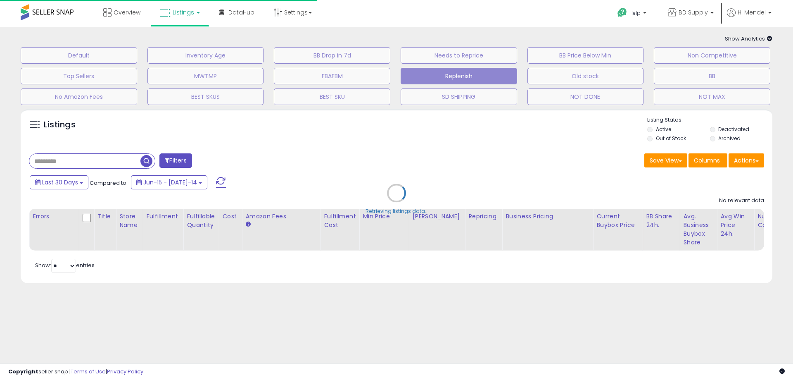  I want to click on button: Default, so click(79, 55).